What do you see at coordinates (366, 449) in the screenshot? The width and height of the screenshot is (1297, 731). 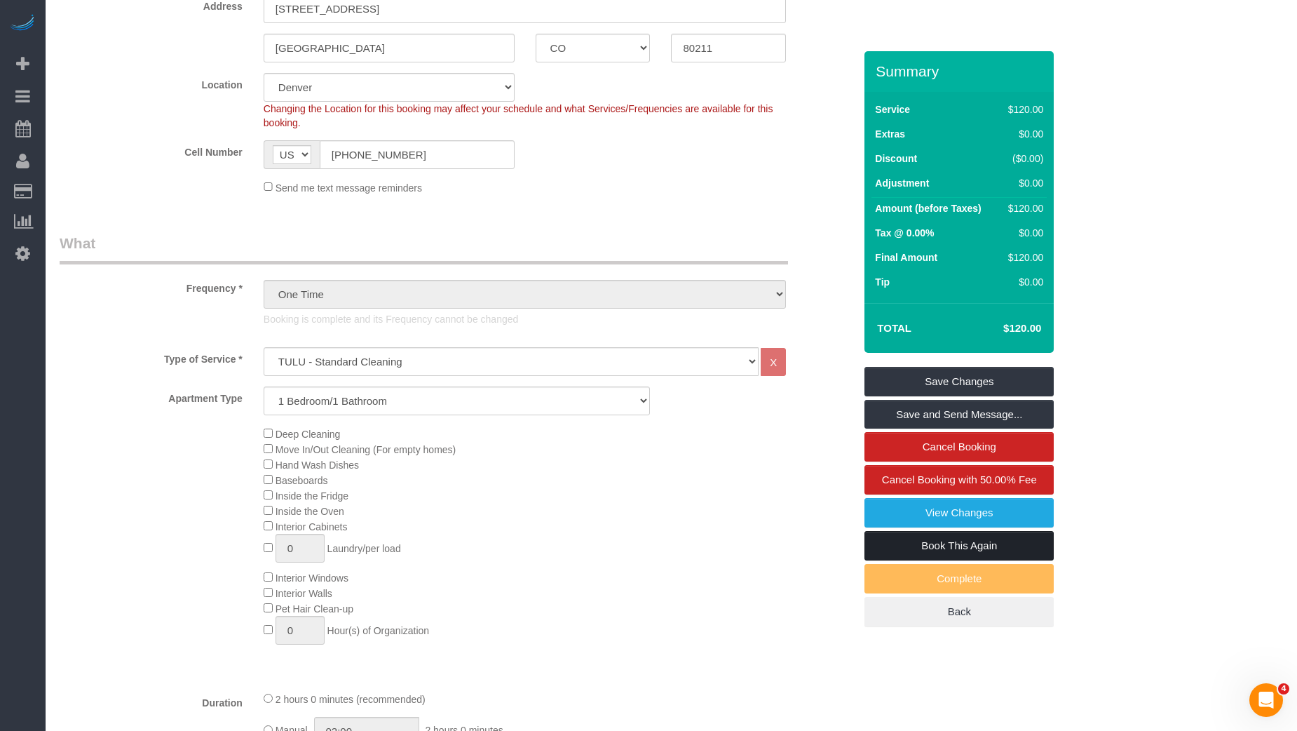 I see `span: Move In/Out Cleaning (For empty homes)` at bounding box center [366, 449].